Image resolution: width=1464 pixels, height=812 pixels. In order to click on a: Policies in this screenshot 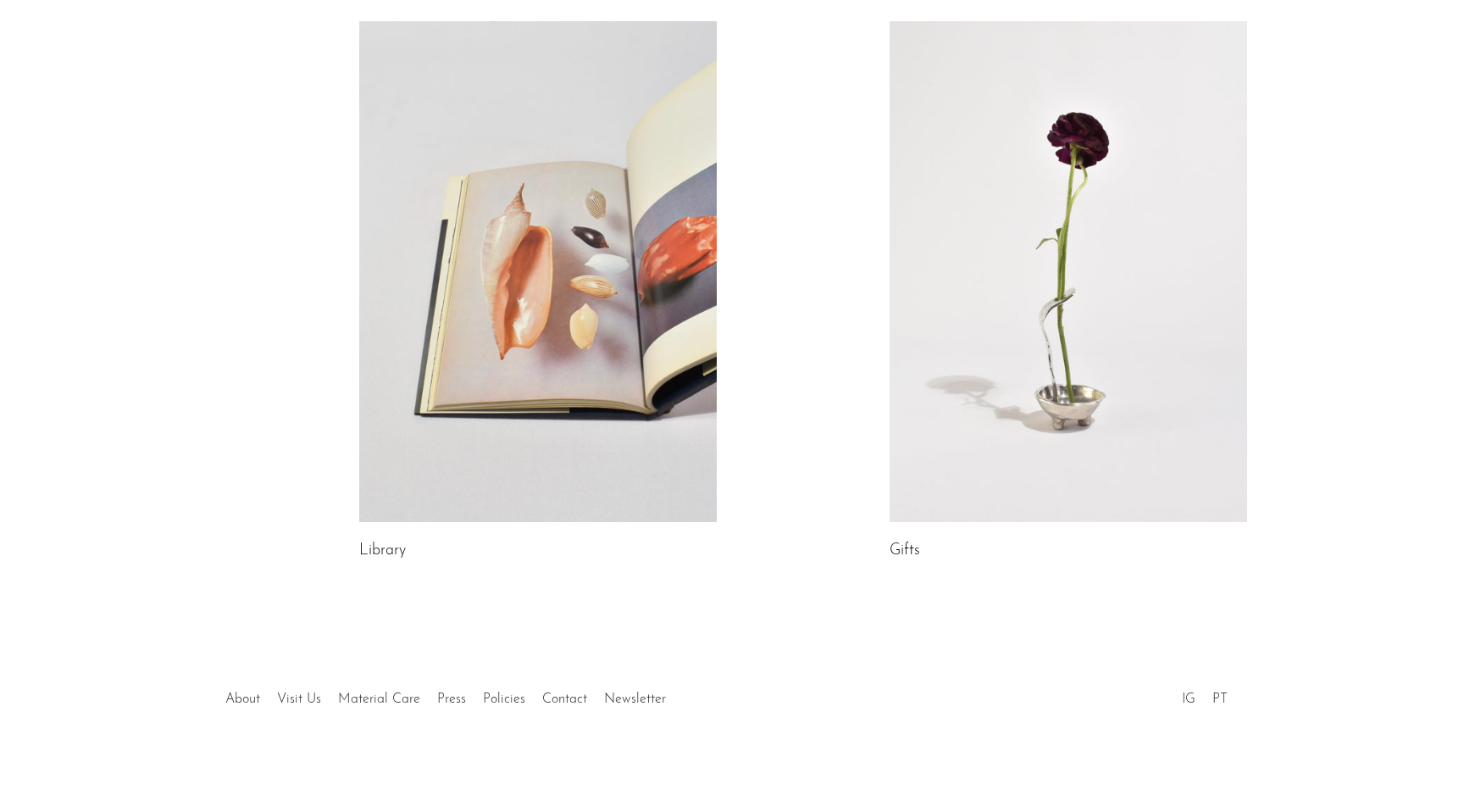, I will do `click(504, 699)`.